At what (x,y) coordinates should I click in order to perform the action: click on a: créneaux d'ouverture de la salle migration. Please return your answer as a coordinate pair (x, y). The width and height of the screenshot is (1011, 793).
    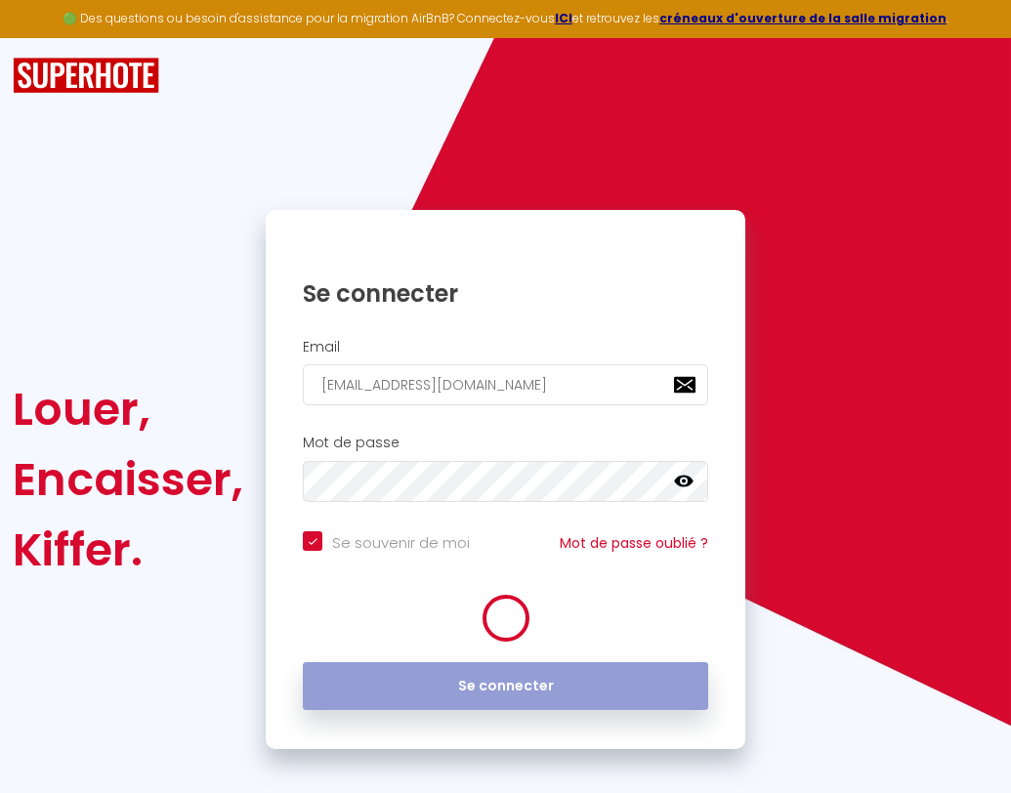
    Looking at the image, I should click on (803, 18).